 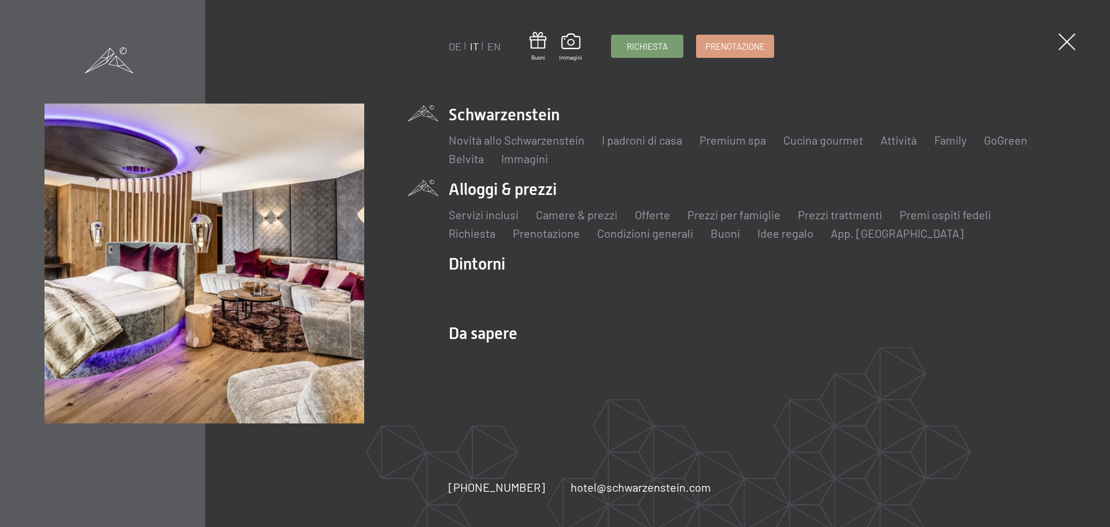 What do you see at coordinates (641, 487) in the screenshot?
I see `a: hotel@schwarzenstein.com` at bounding box center [641, 487].